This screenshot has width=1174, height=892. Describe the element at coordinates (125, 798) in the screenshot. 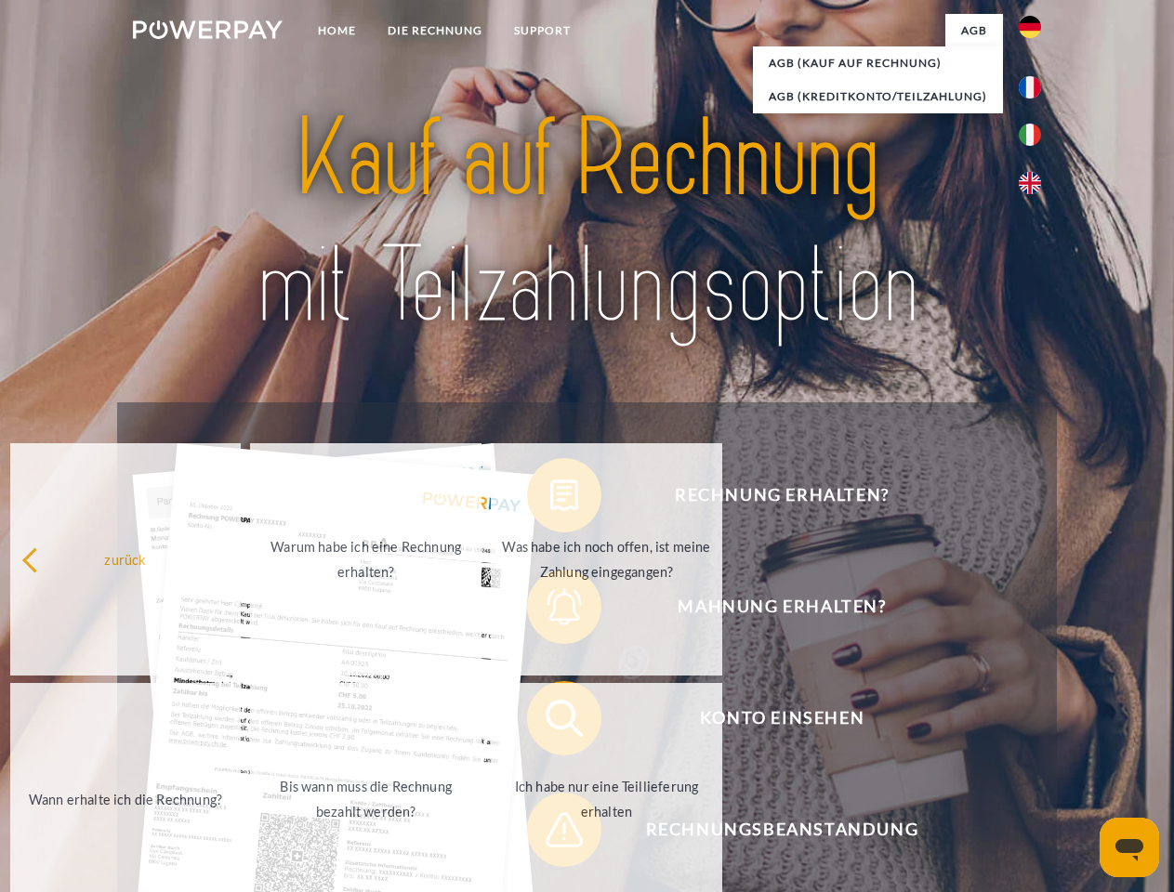

I see `div: Wann erhalte ich die Rechnung?` at that location.